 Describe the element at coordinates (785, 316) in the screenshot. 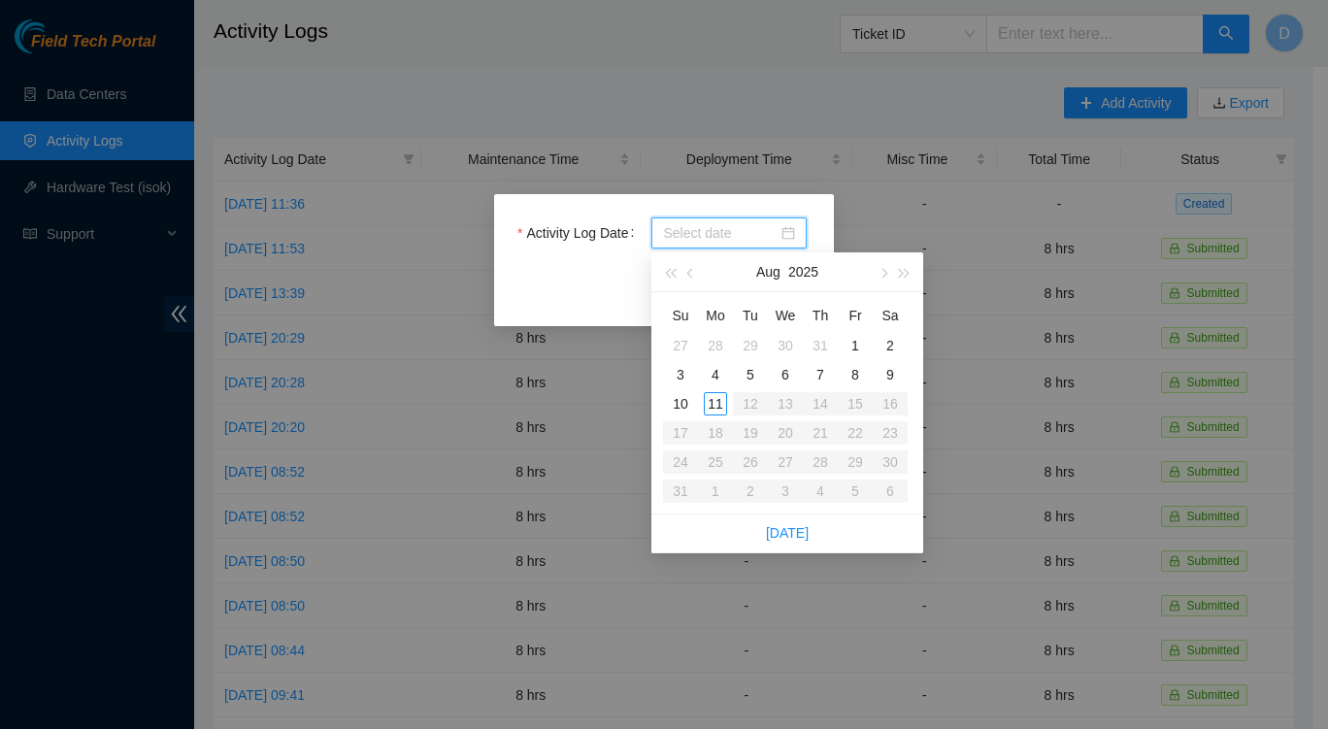

I see `th: We` at that location.